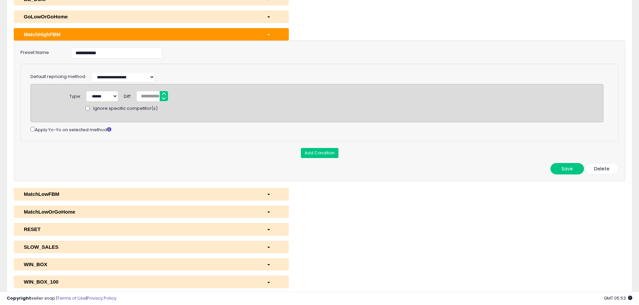 The width and height of the screenshot is (639, 305). Describe the element at coordinates (61, 299) in the screenshot. I see `div: seller snap | |` at that location.